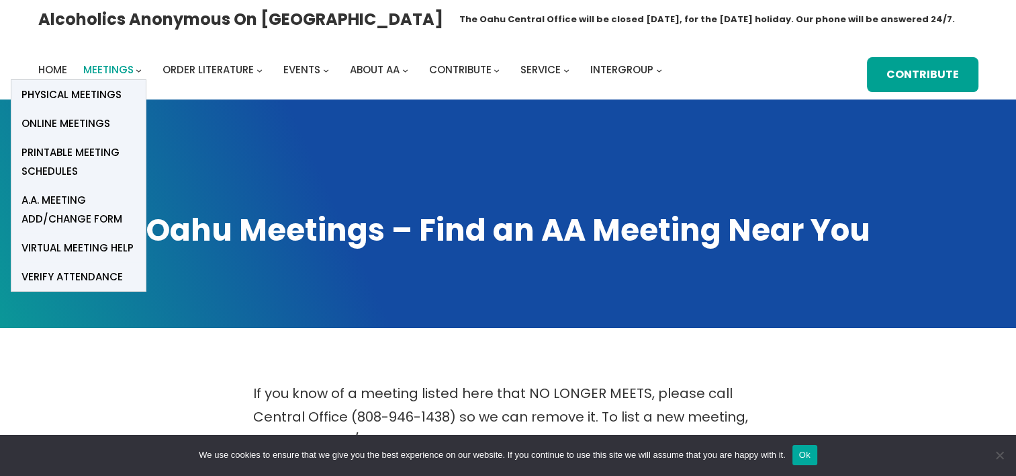 The height and width of the screenshot is (476, 1016). I want to click on span: Virtual Meeting Help, so click(77, 248).